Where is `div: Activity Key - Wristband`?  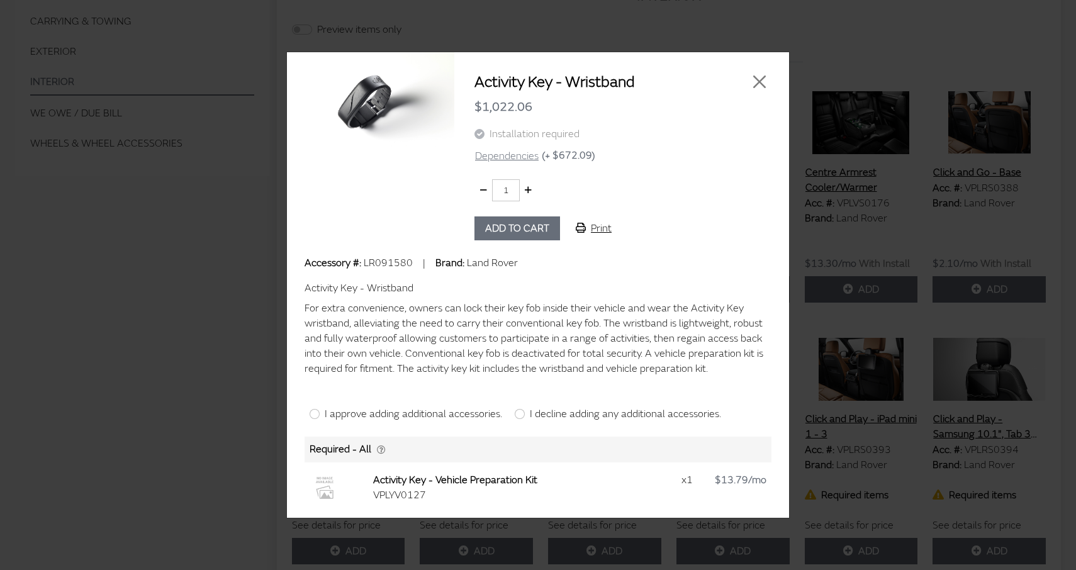
div: Activity Key - Wristband is located at coordinates (538, 288).